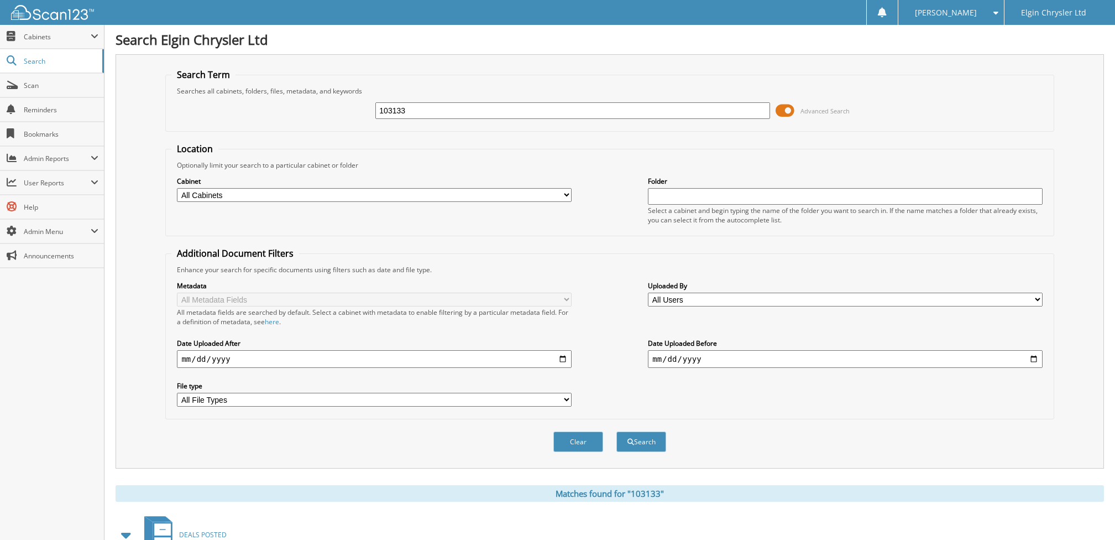  I want to click on span: Search, so click(60, 61).